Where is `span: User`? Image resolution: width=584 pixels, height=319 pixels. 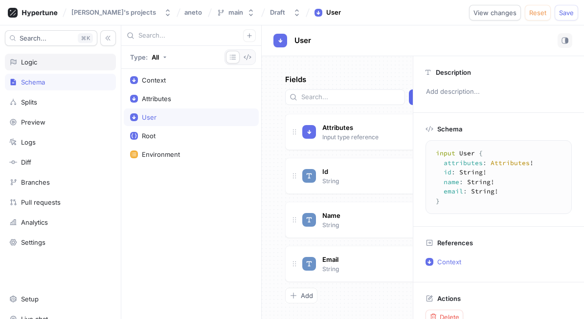 span: User is located at coordinates (303, 41).